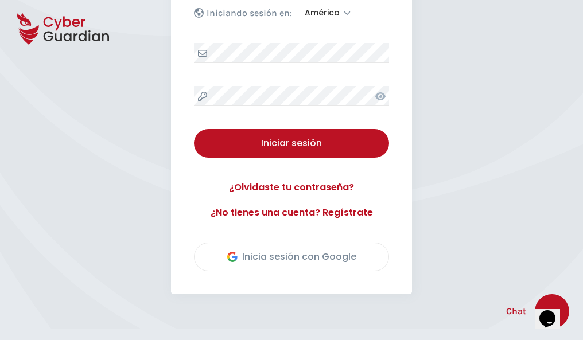 This screenshot has width=583, height=340. I want to click on a: ¿No tienes una cuenta? Regístrate, so click(291, 213).